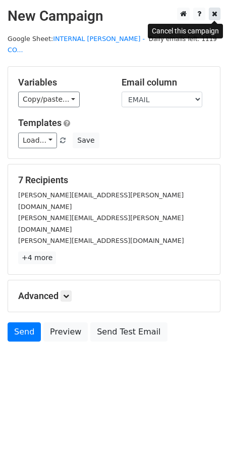  What do you see at coordinates (166, 82) in the screenshot?
I see `h5: Email column` at bounding box center [166, 82].